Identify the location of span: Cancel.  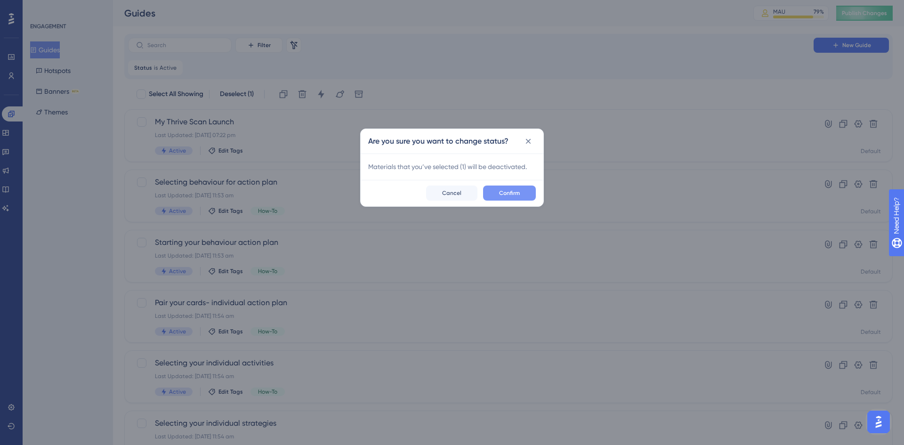
(452, 193).